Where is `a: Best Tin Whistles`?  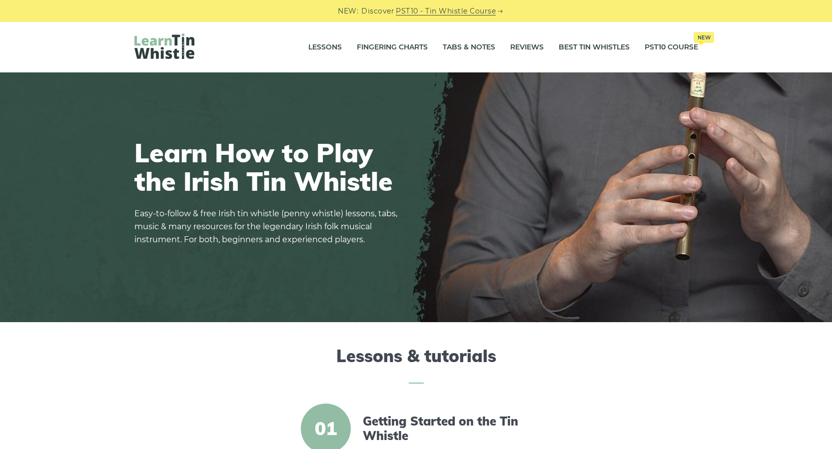
a: Best Tin Whistles is located at coordinates (594, 47).